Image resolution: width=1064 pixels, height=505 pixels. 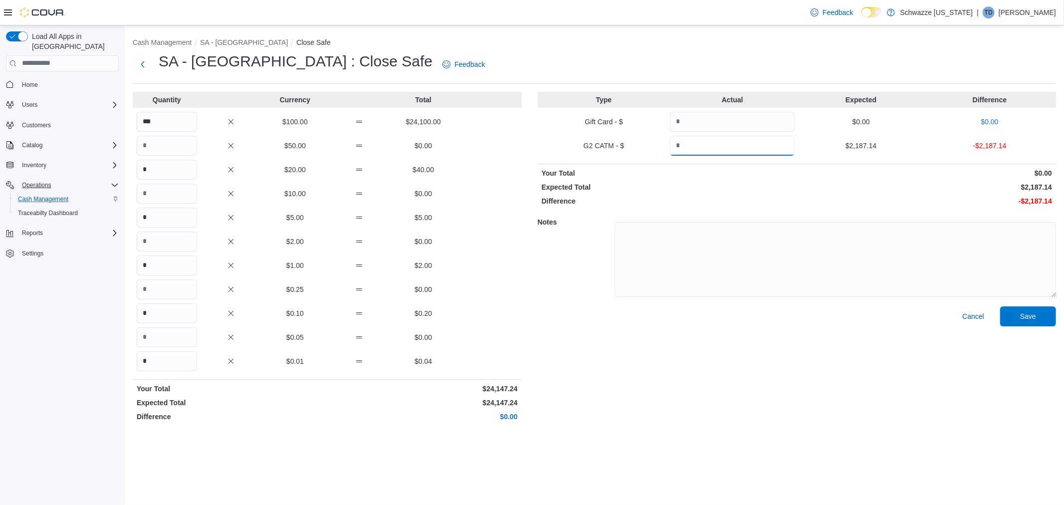 What do you see at coordinates (48, 213) in the screenshot?
I see `a: Traceabilty Dashboard` at bounding box center [48, 213].